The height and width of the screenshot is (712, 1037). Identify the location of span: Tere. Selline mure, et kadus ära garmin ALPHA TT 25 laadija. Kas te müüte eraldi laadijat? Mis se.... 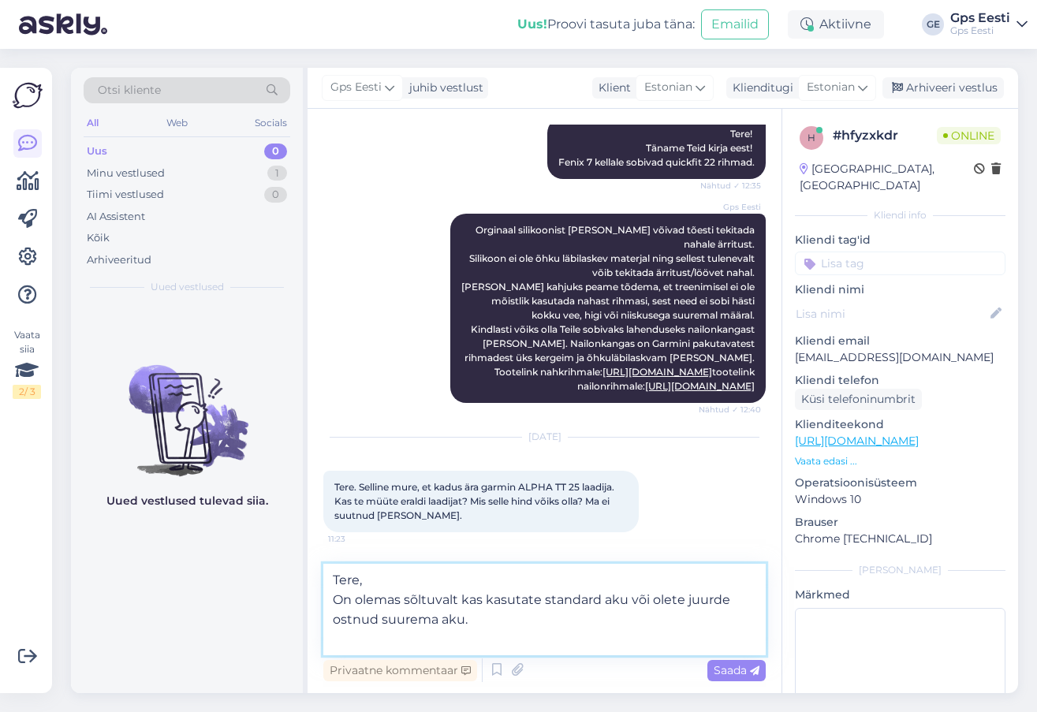
(475, 501).